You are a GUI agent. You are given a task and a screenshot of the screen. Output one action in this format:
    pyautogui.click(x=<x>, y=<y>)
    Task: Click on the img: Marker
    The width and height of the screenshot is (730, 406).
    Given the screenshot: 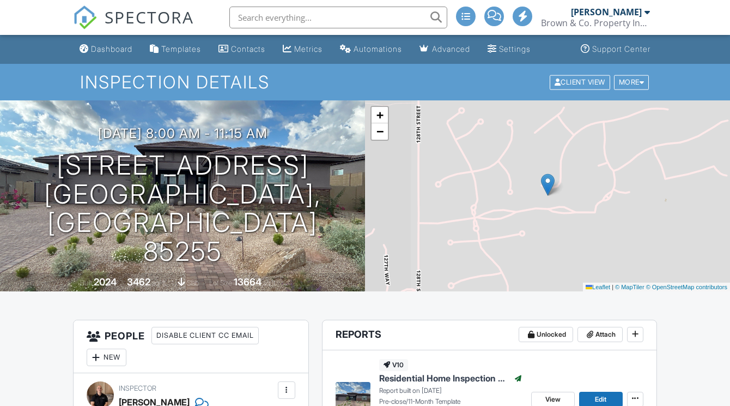 What is the action you would take?
    pyautogui.click(x=548, y=184)
    